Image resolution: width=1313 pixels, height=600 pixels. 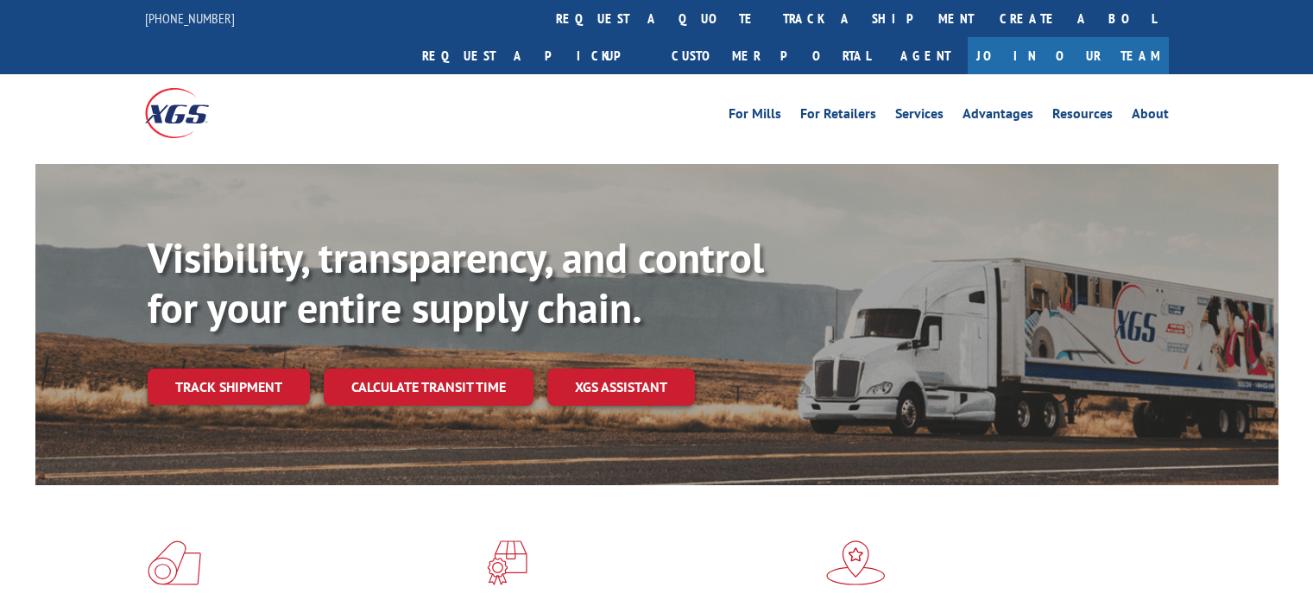 I want to click on a: Calculate transit time, so click(x=428, y=387).